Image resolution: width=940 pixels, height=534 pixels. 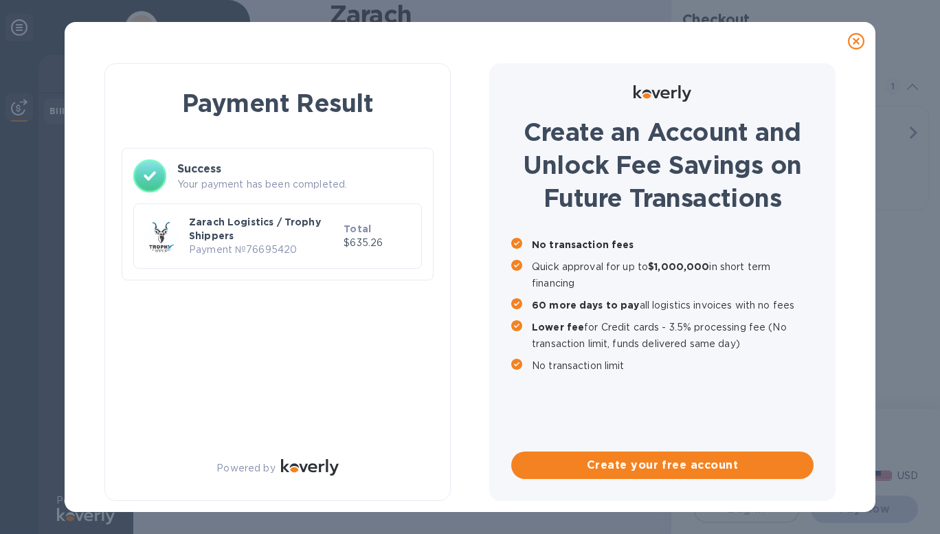 What do you see at coordinates (263, 229) in the screenshot?
I see `p: Zarach Logistics / Trophy Shippers` at bounding box center [263, 229].